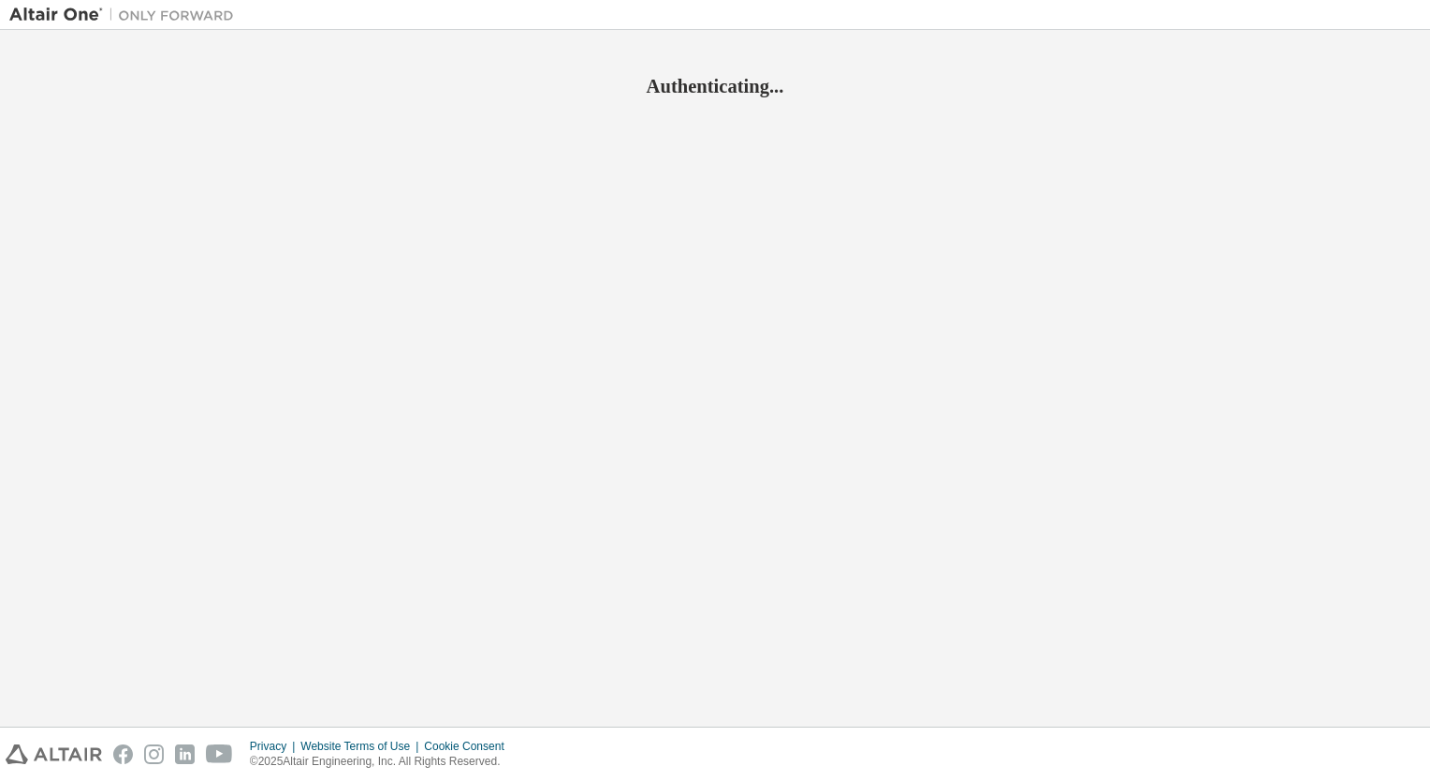 The width and height of the screenshot is (1430, 781). I want to click on img: altair_logo.svg, so click(53, 754).